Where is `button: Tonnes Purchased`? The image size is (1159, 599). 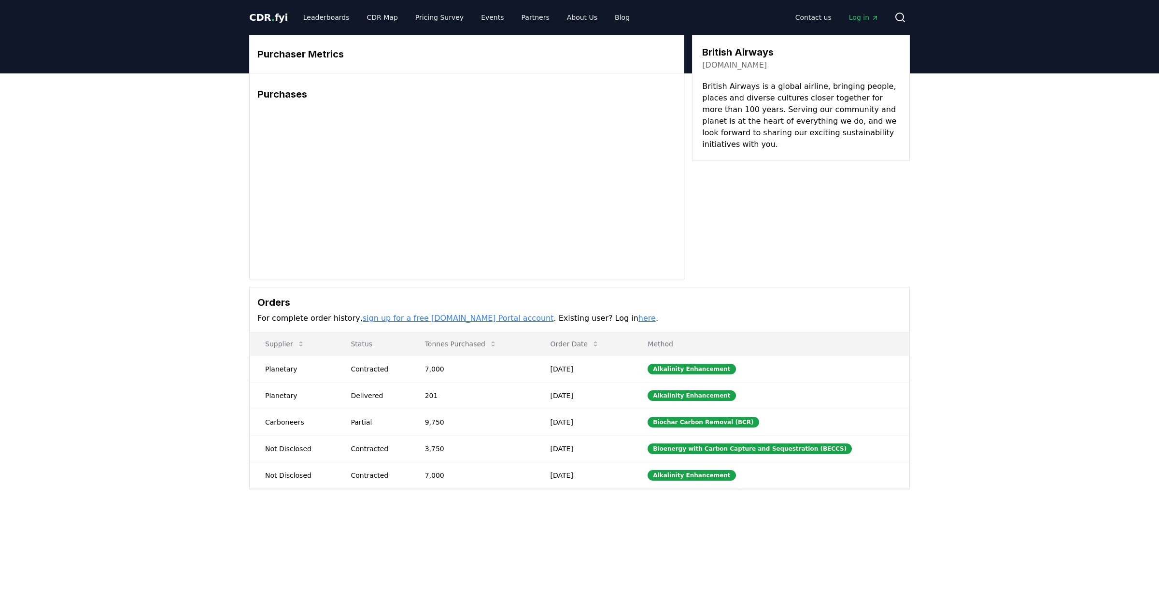 button: Tonnes Purchased is located at coordinates (461, 344).